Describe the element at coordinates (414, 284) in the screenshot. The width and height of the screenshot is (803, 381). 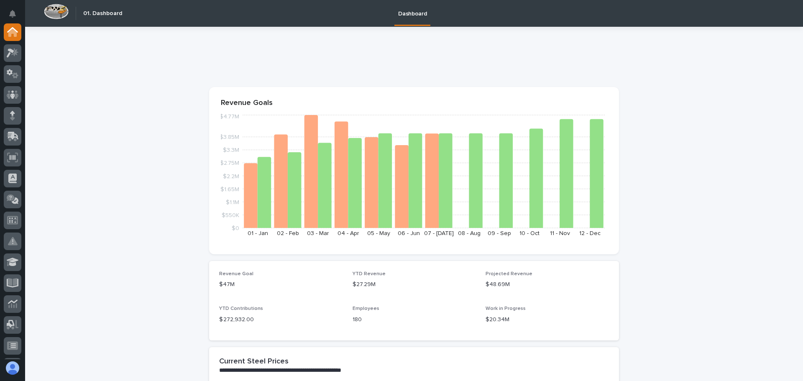
I see `p: $27.29M` at that location.